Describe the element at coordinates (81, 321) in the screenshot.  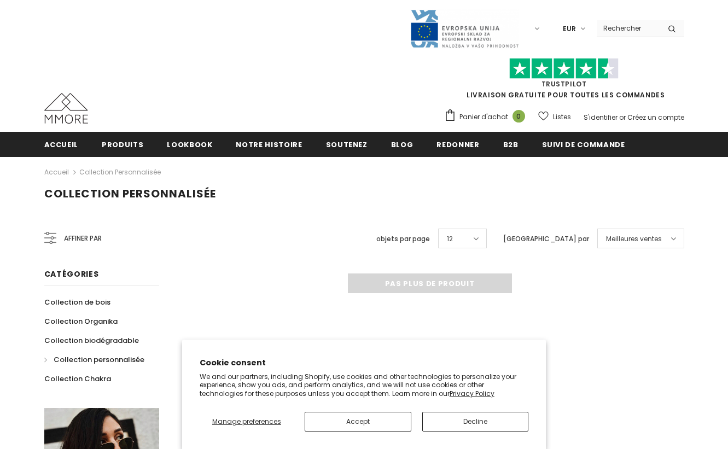
I see `a: Collection Organika` at that location.